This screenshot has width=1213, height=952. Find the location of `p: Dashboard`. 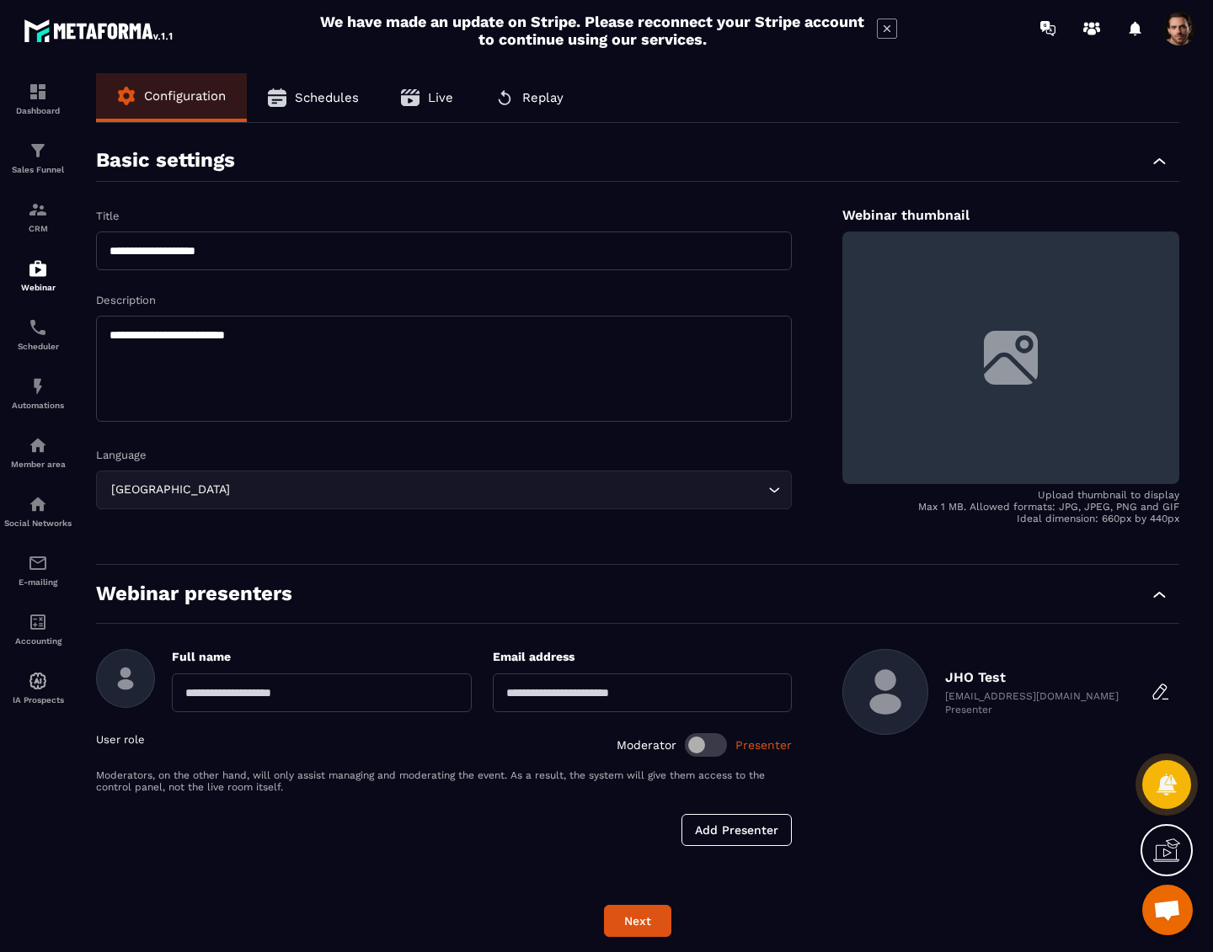

p: Dashboard is located at coordinates (38, 110).